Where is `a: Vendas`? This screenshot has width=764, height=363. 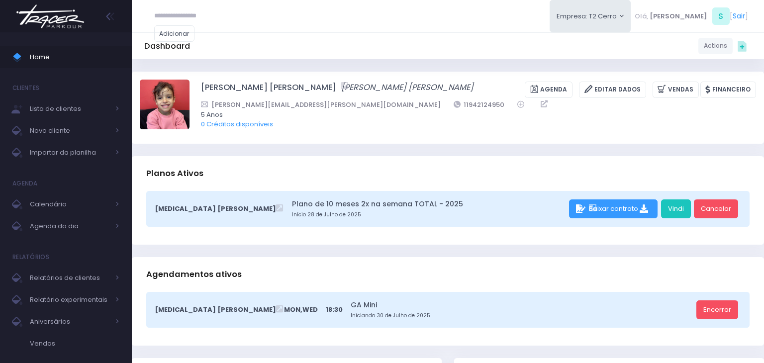 a: Vendas is located at coordinates (676, 90).